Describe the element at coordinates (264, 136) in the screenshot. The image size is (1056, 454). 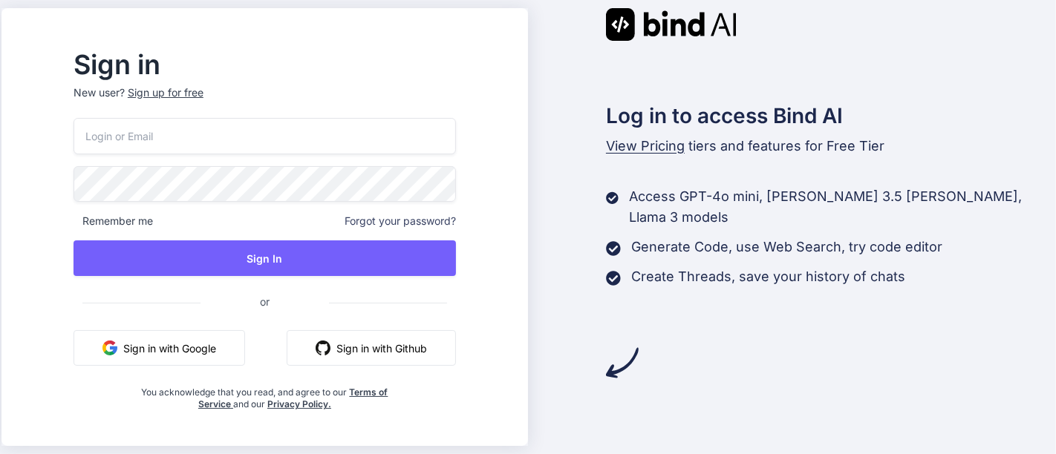
I see `input: Login or Email` at that location.